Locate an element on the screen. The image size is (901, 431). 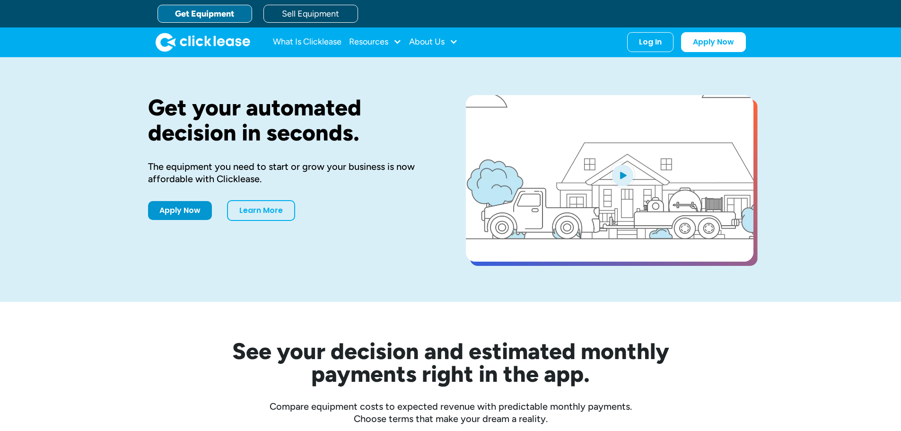
div: The equipment you need to start or grow your business is now affordable with Clicklease. is located at coordinates (292, 173).